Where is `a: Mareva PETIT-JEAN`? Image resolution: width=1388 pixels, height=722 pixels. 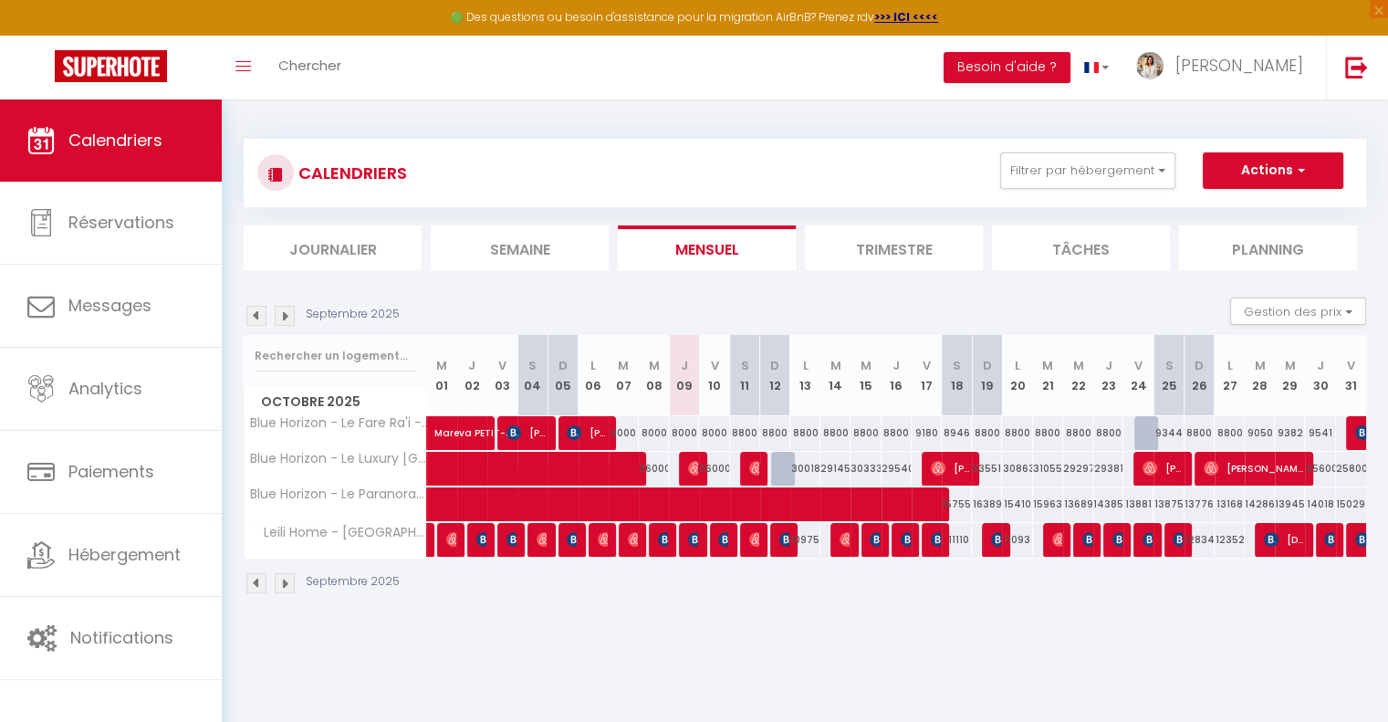
a: Mareva PETIT-JEAN is located at coordinates (442, 433).